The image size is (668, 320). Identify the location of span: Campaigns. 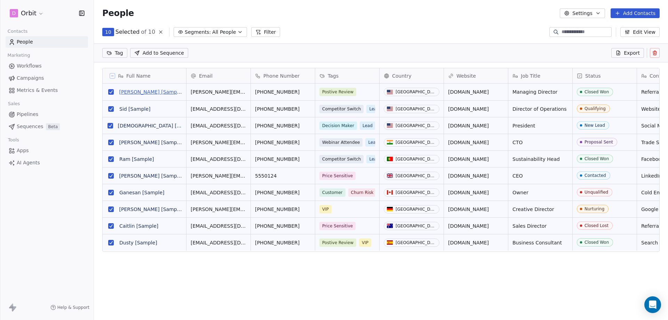
(30, 78).